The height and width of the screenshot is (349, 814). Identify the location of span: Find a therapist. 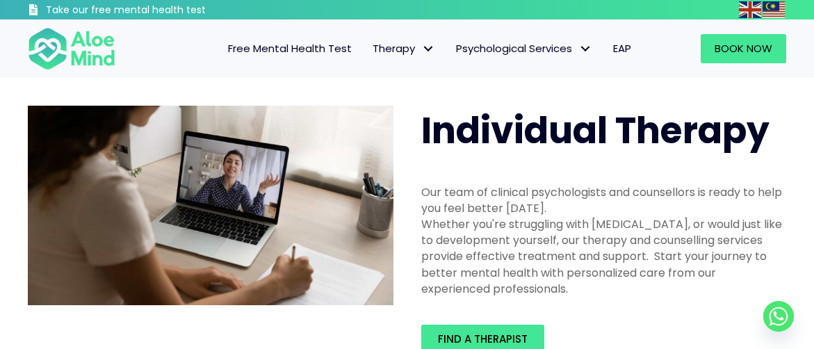
(482, 339).